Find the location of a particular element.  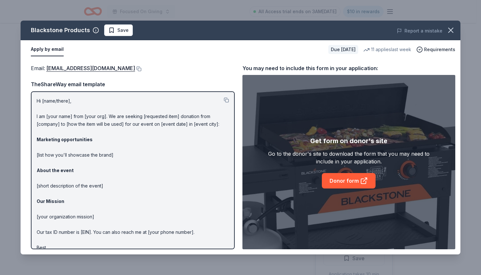

strong: About the event is located at coordinates (55, 170).